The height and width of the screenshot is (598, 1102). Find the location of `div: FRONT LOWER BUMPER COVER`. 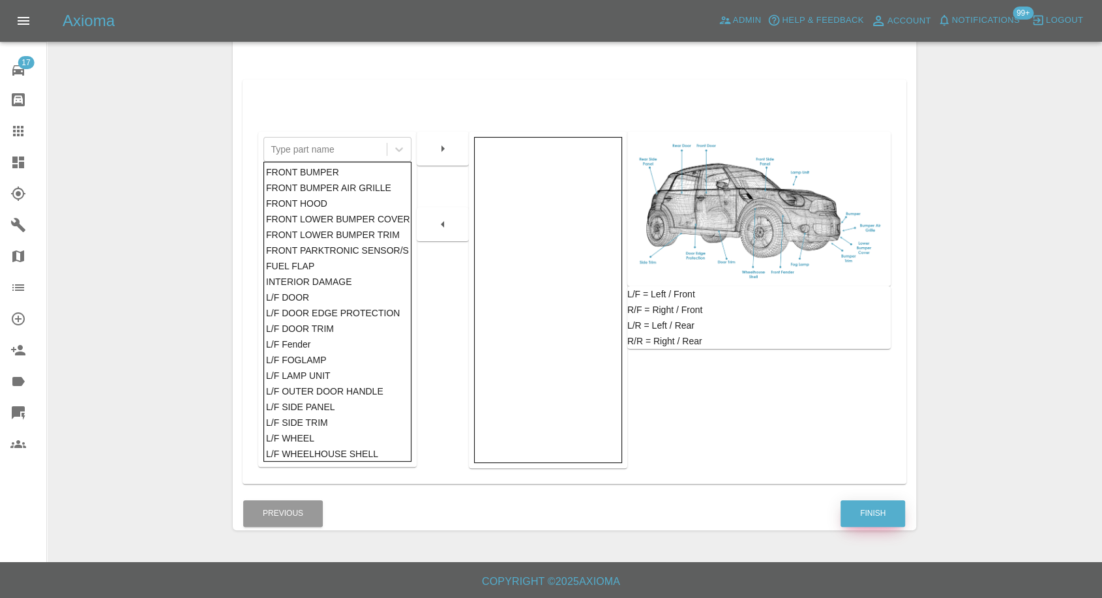

div: FRONT LOWER BUMPER COVER is located at coordinates (337, 219).